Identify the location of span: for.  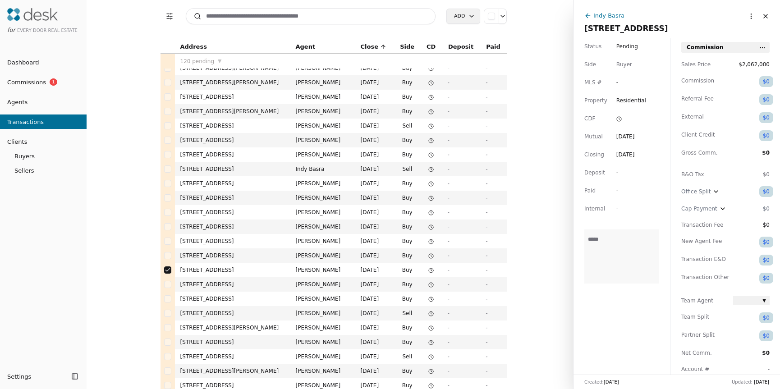
(11, 30).